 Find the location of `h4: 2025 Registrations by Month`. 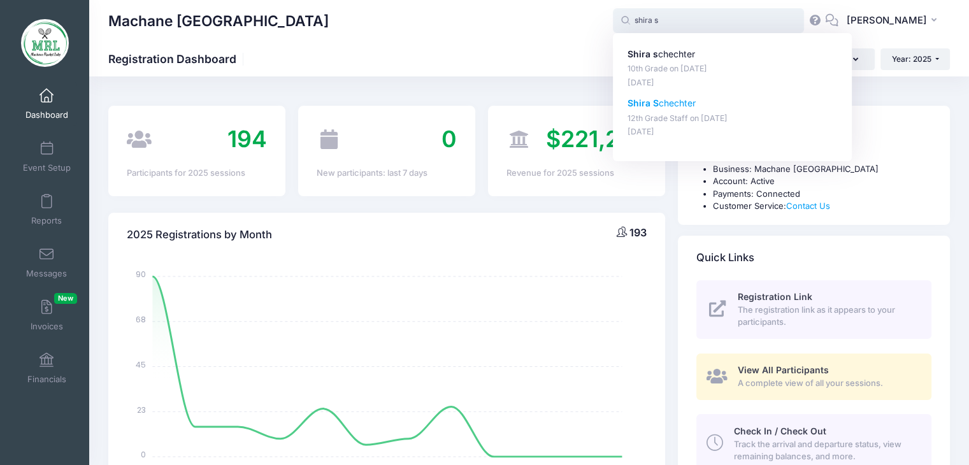

h4: 2025 Registrations by Month is located at coordinates (199, 235).